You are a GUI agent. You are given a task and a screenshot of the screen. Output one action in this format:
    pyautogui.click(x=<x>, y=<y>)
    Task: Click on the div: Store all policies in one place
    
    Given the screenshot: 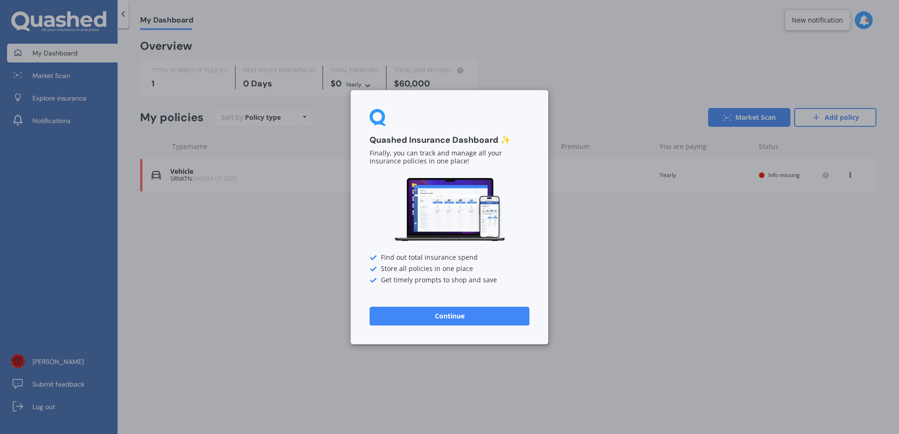 What is the action you would take?
    pyautogui.click(x=449, y=269)
    